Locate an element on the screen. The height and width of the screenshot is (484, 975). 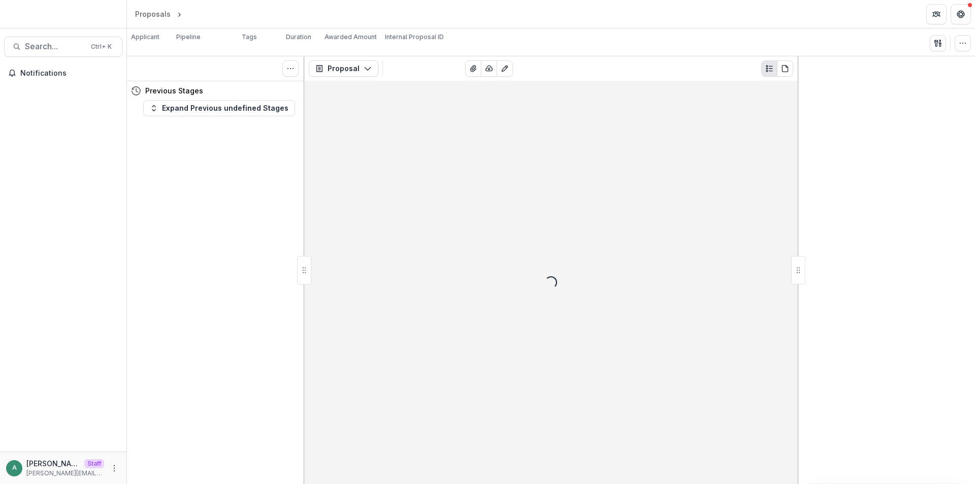
button: Toggle View Cancelled Tasks is located at coordinates (290, 69).